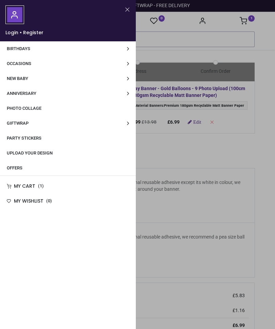 Image resolution: width=275 pixels, height=329 pixels. I want to click on span: Giftwrap, so click(18, 123).